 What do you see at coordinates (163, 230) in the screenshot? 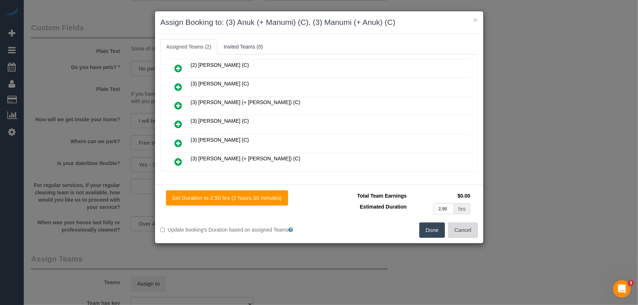
I see `input: Update booking's Duration based on assigned Teams` at bounding box center [163, 230].